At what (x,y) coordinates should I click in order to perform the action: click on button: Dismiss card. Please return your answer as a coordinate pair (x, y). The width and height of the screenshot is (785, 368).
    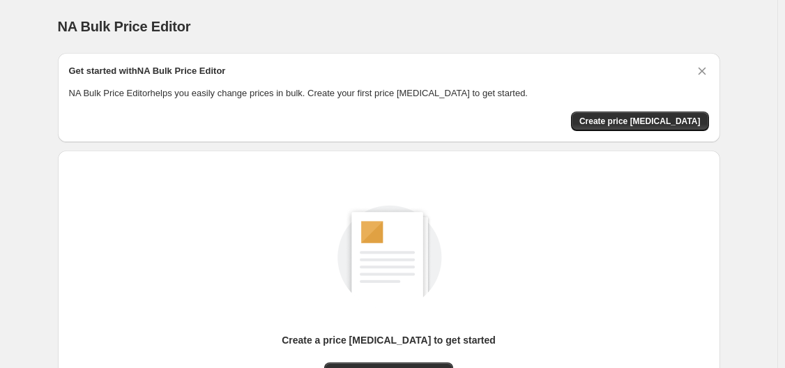
    Looking at the image, I should click on (702, 71).